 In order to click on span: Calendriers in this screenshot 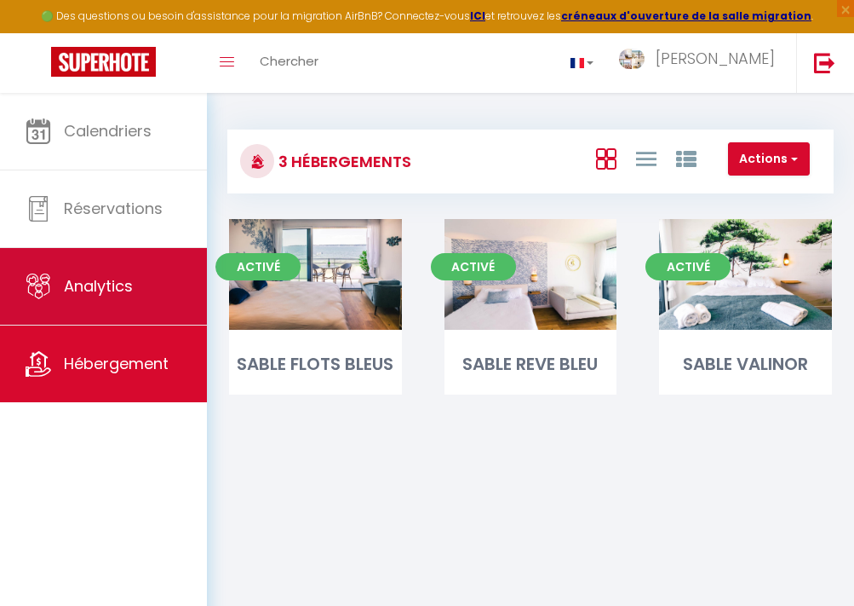, I will do `click(107, 130)`.